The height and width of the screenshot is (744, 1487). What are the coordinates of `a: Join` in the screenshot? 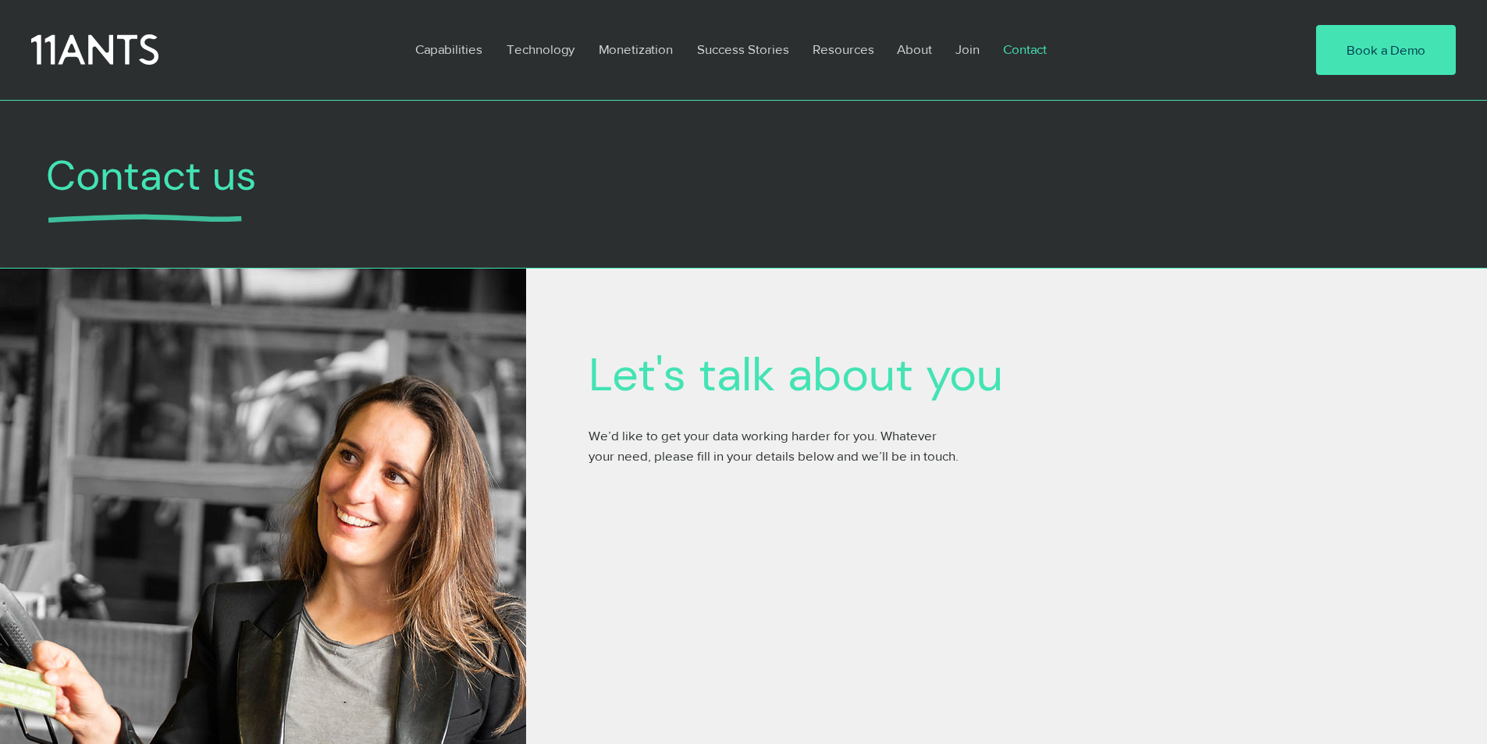 It's located at (967, 49).